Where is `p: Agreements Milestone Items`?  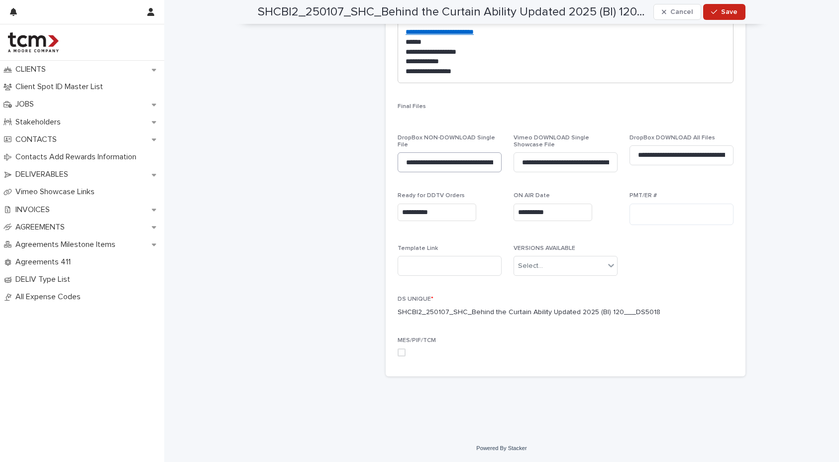
p: Agreements Milestone Items is located at coordinates (67, 244).